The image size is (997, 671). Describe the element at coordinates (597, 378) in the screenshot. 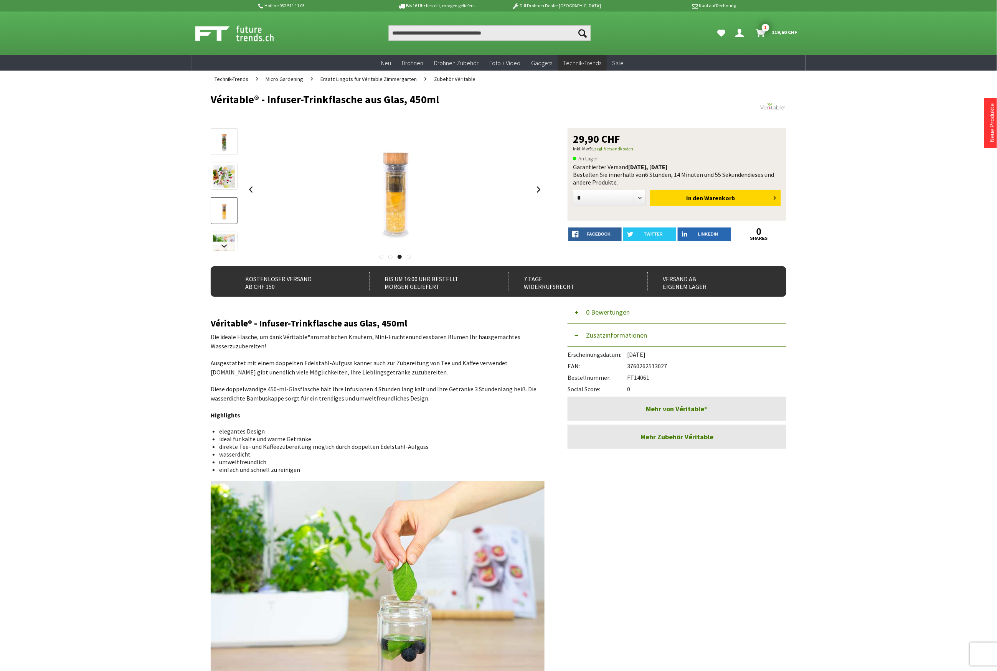

I see `span: Bestellnummer:` at that location.